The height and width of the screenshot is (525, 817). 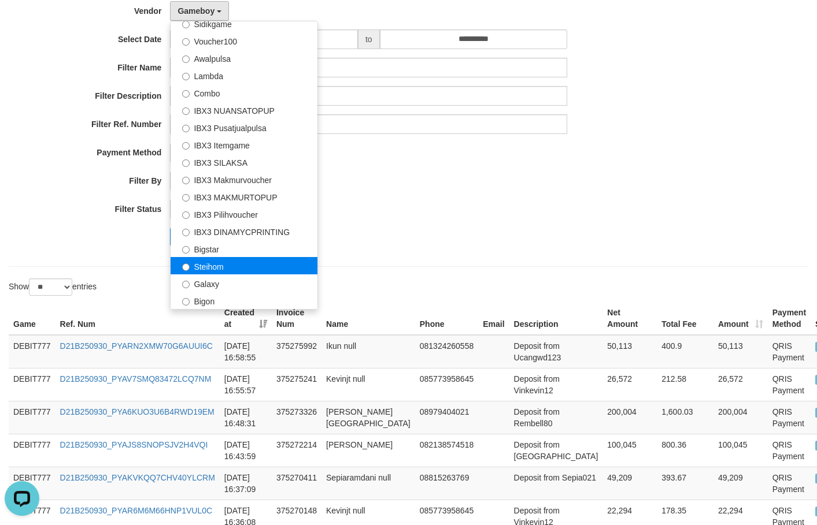 I want to click on input: IBX3 Itemgame, so click(x=186, y=146).